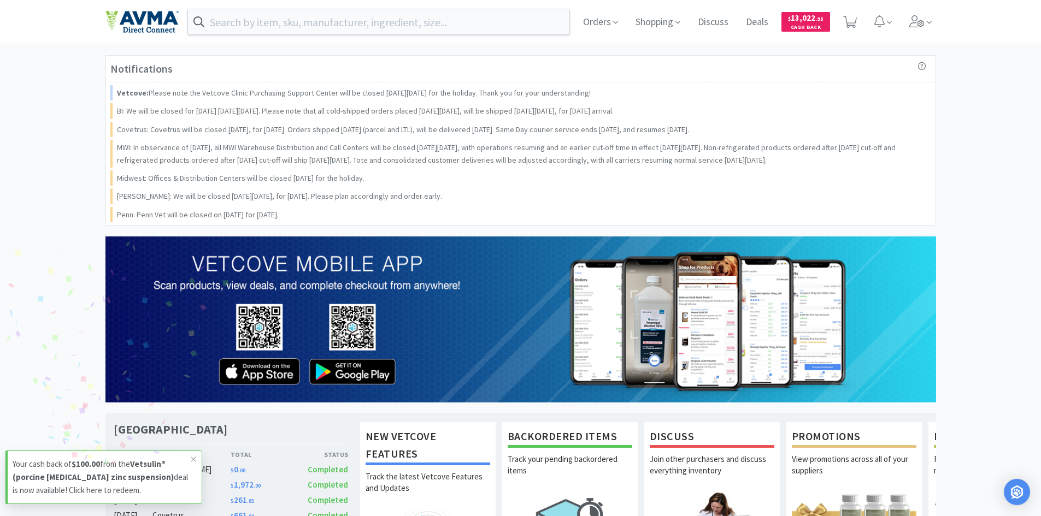  I want to click on p: Your cash back of from the deal is now available! Click here to redeem., so click(102, 477).